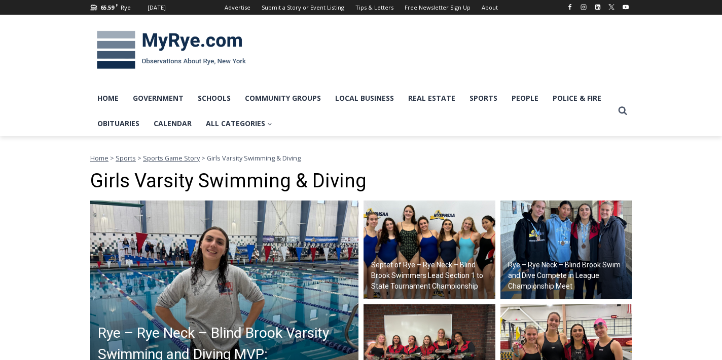 Image resolution: width=722 pixels, height=360 pixels. Describe the element at coordinates (99, 158) in the screenshot. I see `span: Home` at that location.